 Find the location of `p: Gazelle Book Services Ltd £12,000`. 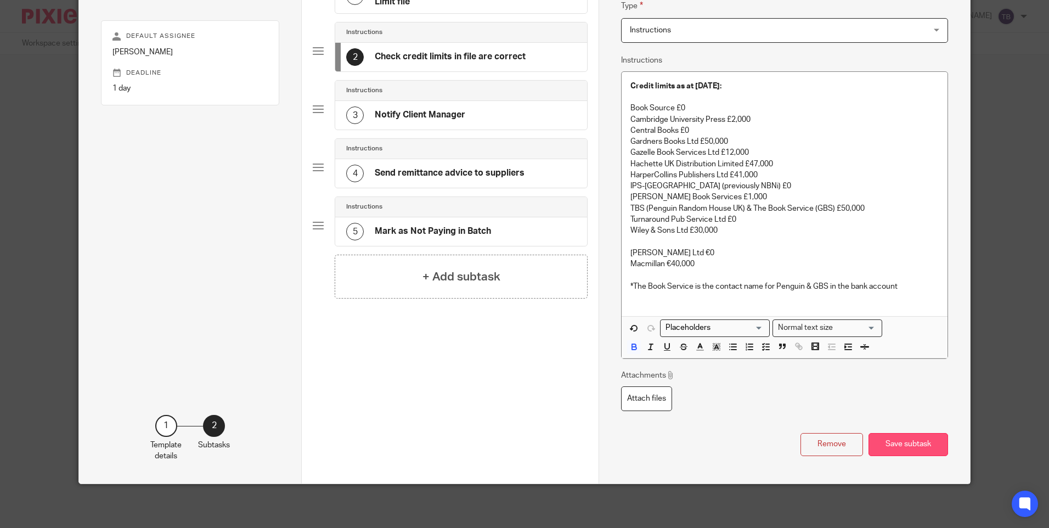

p: Gazelle Book Services Ltd £12,000 is located at coordinates (784, 153).